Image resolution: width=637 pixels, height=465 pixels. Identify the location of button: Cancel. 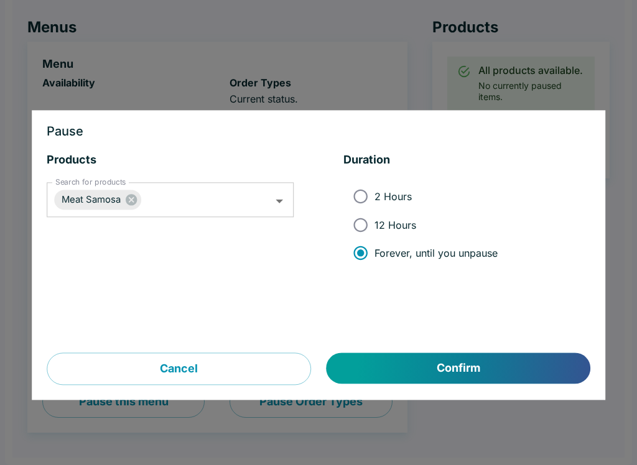
(179, 370).